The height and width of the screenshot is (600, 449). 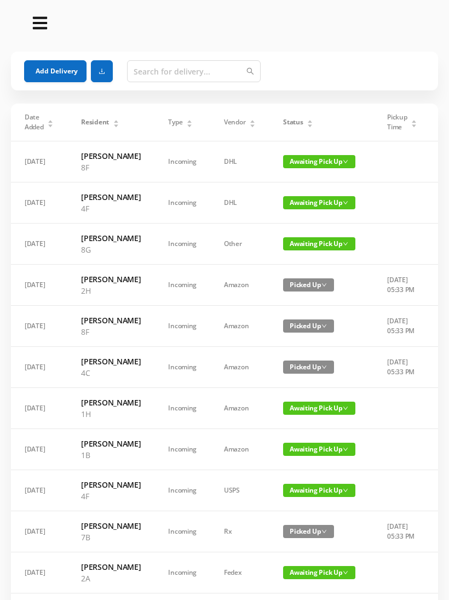 I want to click on td: USPS, so click(x=240, y=490).